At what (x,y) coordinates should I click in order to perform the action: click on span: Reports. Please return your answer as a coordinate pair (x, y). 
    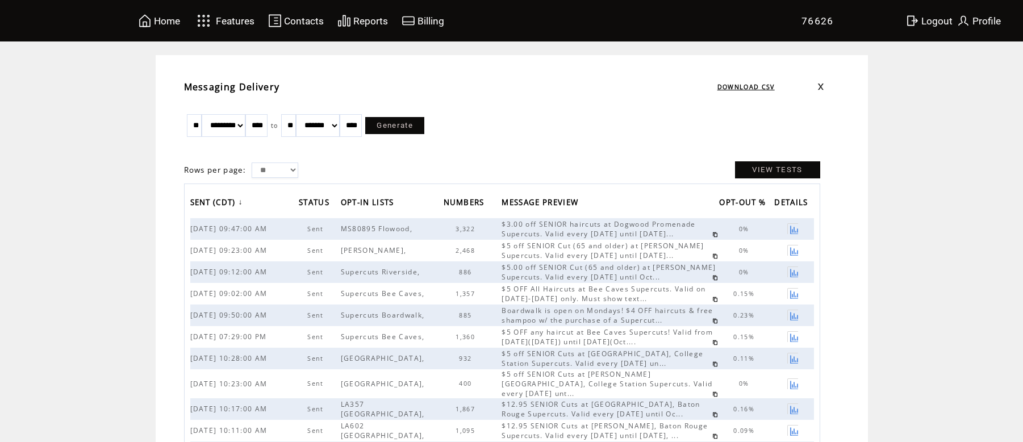
    Looking at the image, I should click on (370, 21).